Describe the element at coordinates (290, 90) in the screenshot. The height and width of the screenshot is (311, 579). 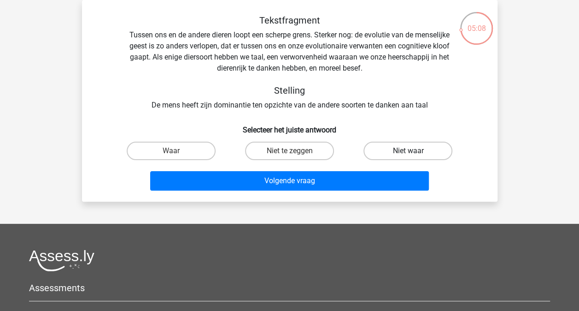
I see `h5: Stelling` at that location.